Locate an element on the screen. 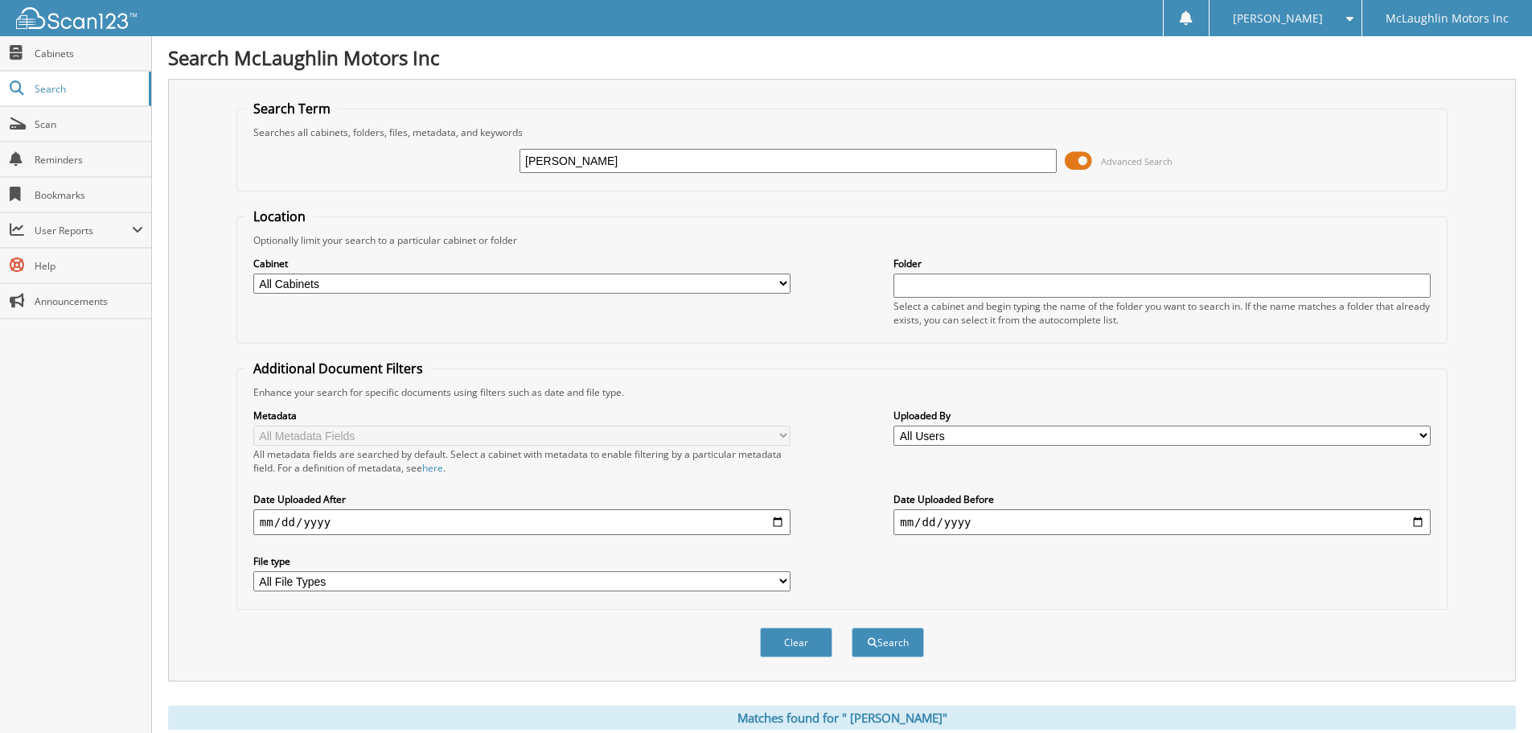 The image size is (1532, 733). legend: Additional Document Filters is located at coordinates (338, 368).